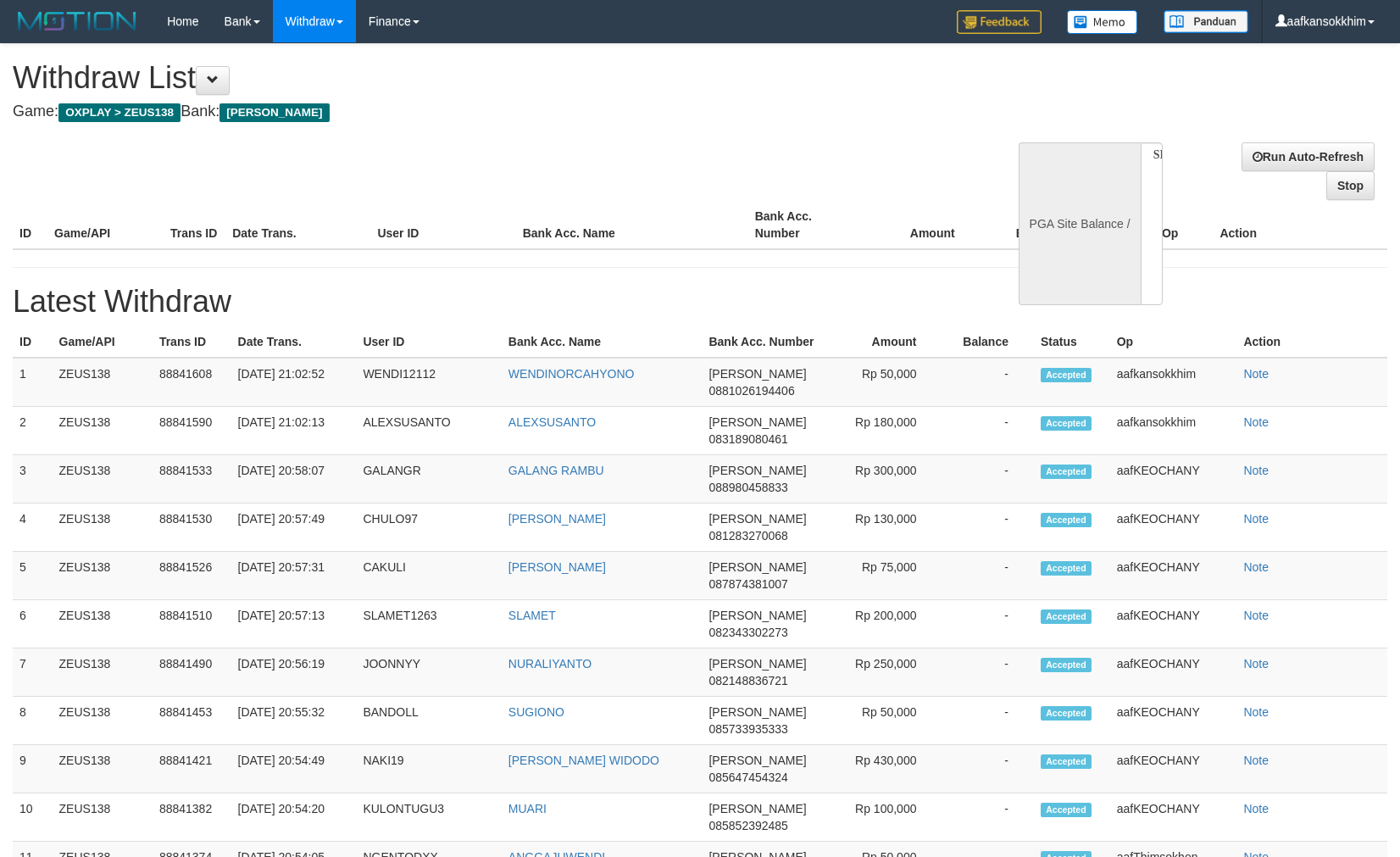 This screenshot has width=1400, height=857. What do you see at coordinates (556, 470) in the screenshot?
I see `a: GALANG RAMBU` at bounding box center [556, 470].